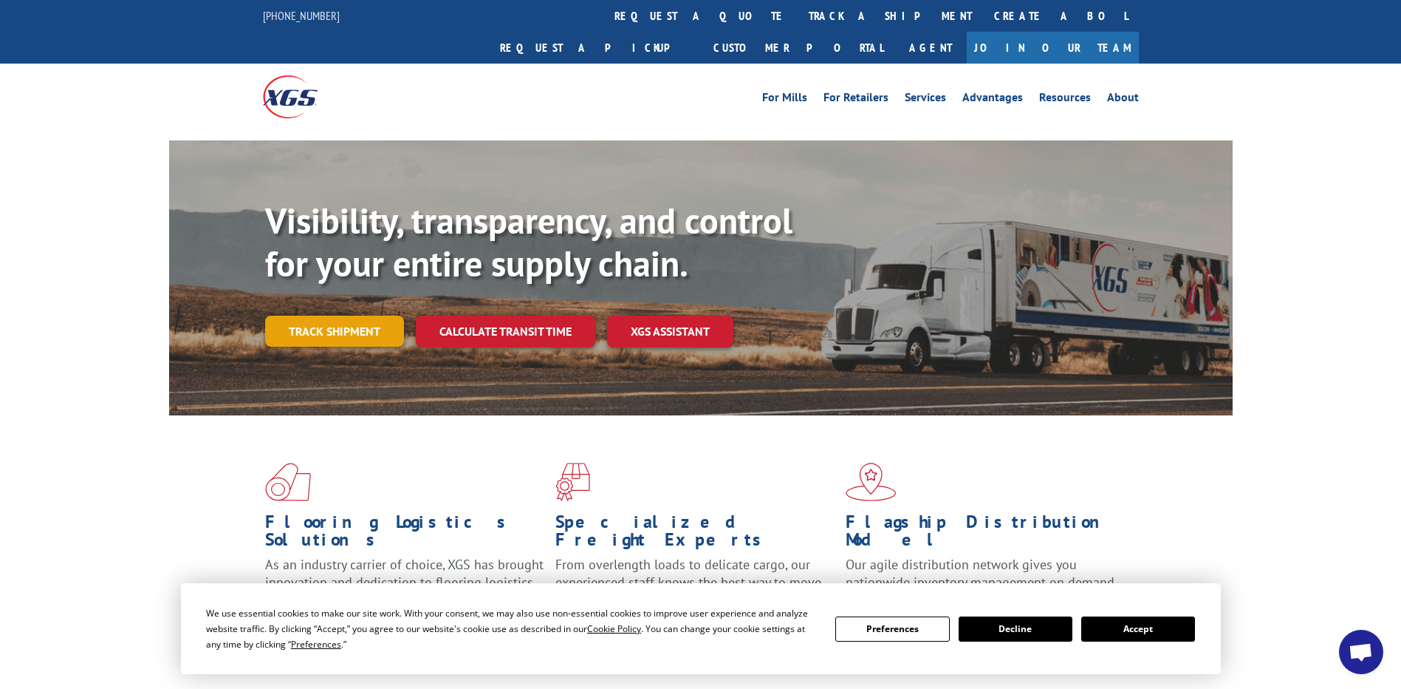  Describe the element at coordinates (871, 482) in the screenshot. I see `img: xgs-icon-flagship-distribution-model-red` at that location.